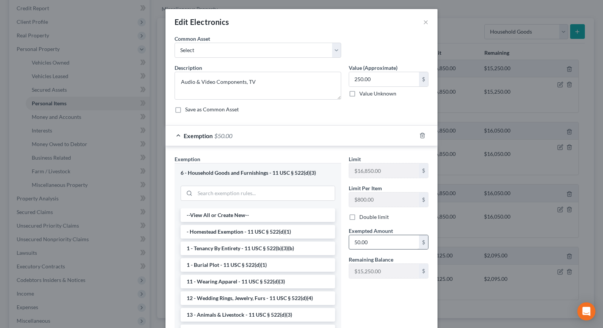  What do you see at coordinates (258, 232) in the screenshot?
I see `li: - Homestead Exemption - 11 USC § 522(d)(1)` at bounding box center [258, 232].